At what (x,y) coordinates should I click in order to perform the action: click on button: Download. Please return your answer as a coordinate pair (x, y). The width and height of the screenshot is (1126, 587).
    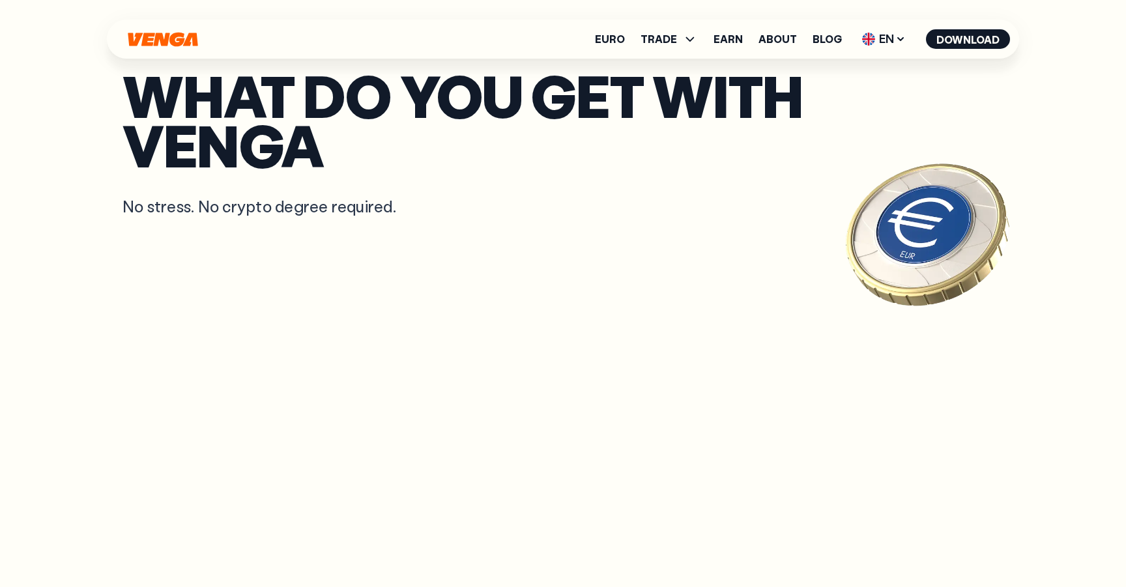
    Looking at the image, I should click on (968, 39).